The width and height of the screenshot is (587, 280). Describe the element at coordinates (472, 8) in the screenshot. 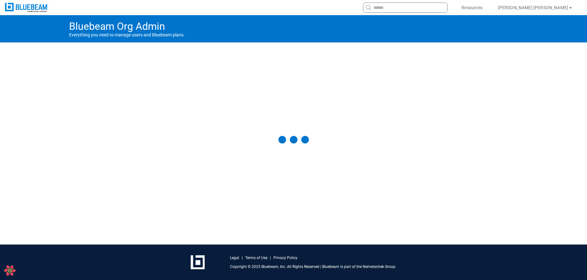

I see `button: Resources` at that location.